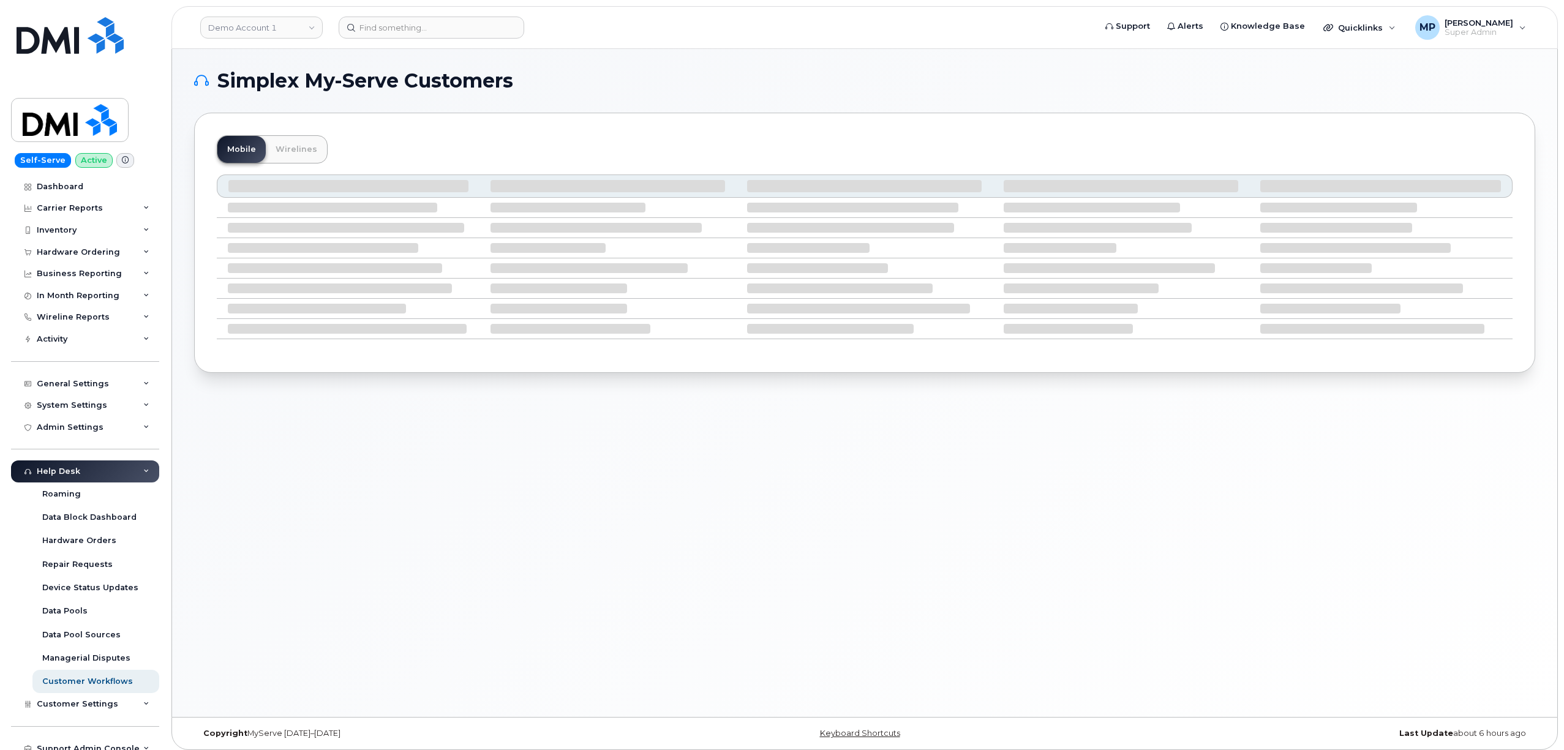 The image size is (1564, 750). Describe the element at coordinates (225, 733) in the screenshot. I see `strong: Copyright` at that location.